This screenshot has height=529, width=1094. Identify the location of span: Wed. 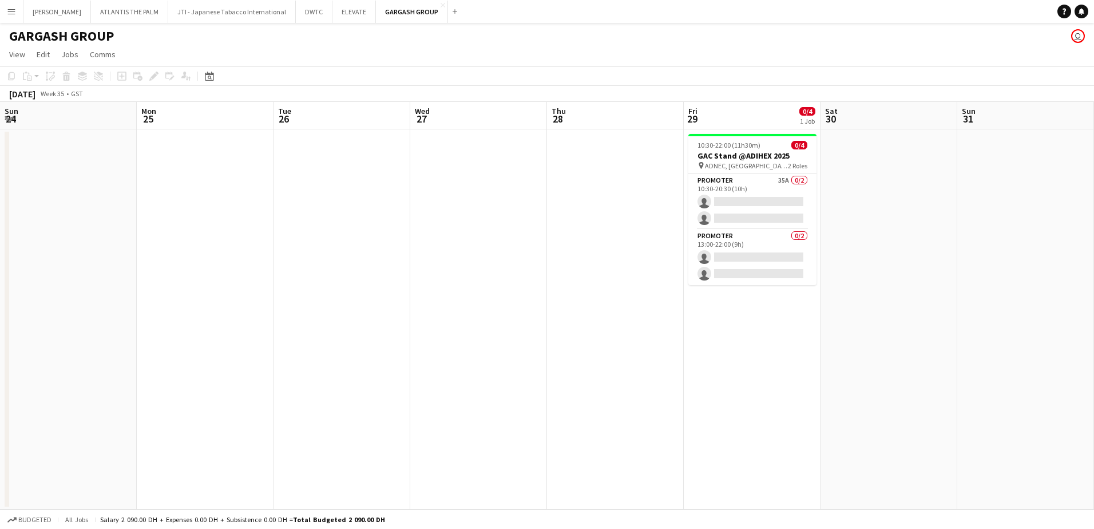
(422, 111).